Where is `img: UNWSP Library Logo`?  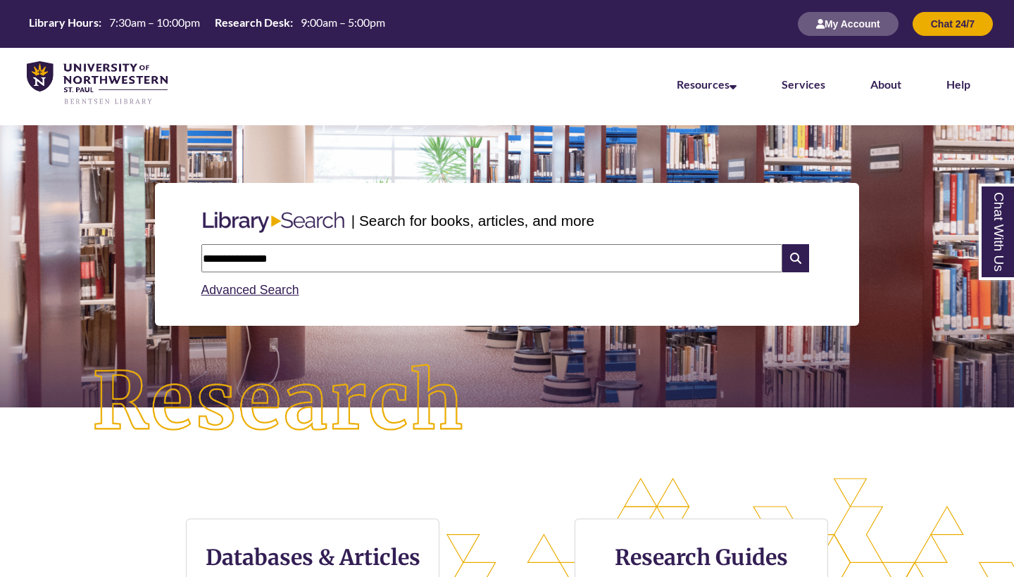
img: UNWSP Library Logo is located at coordinates (97, 83).